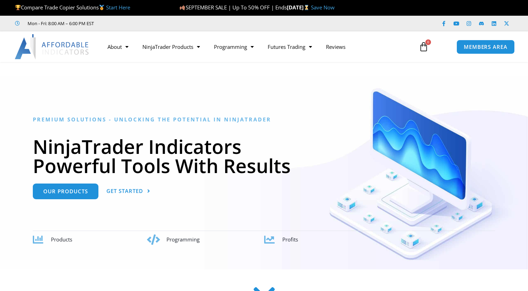 The height and width of the screenshot is (291, 528). Describe the element at coordinates (323, 7) in the screenshot. I see `a: Save Now` at that location.